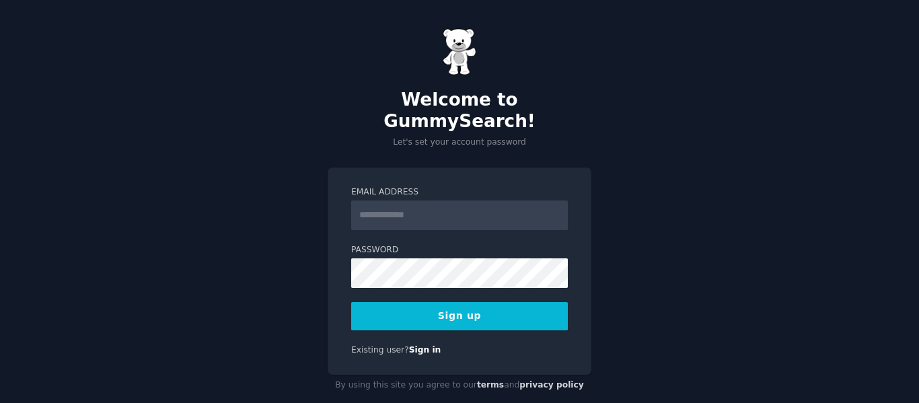 This screenshot has width=919, height=403. I want to click on img: Gummy Bear, so click(459, 52).